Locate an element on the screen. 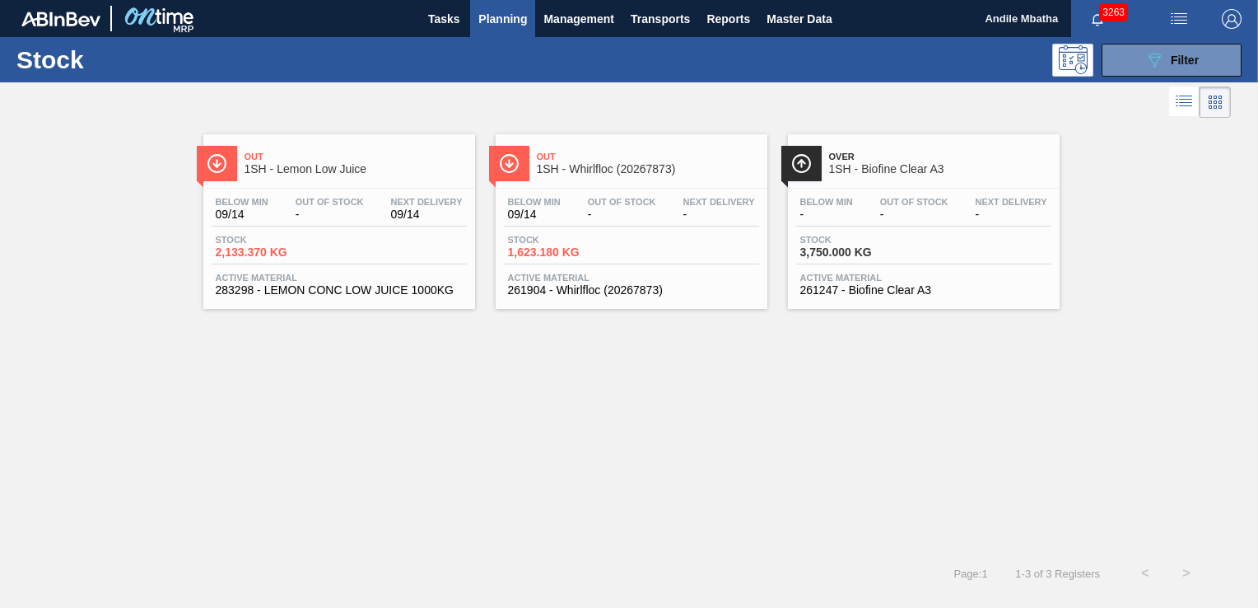 The image size is (1258, 608). button: Filter is located at coordinates (1172, 60).